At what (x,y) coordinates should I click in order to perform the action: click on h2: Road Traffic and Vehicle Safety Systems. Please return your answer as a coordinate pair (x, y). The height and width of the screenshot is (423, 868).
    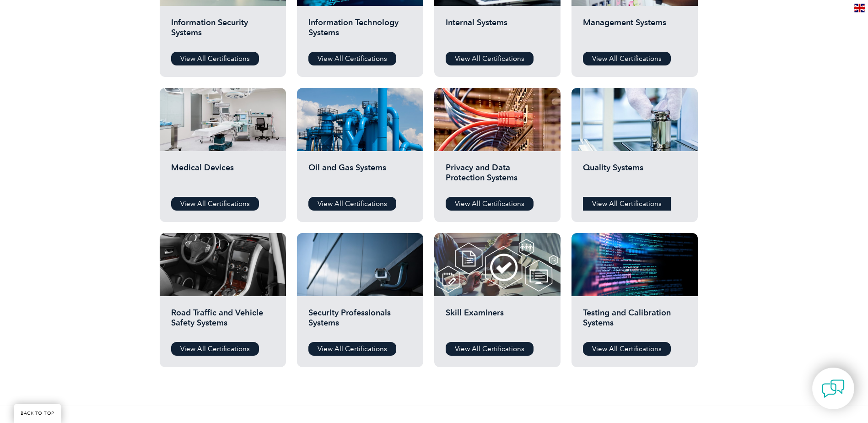
    Looking at the image, I should click on (223, 321).